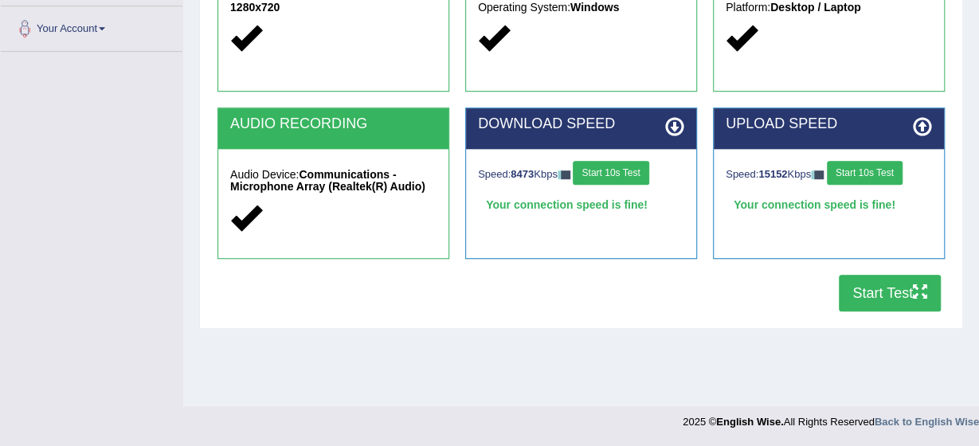  What do you see at coordinates (828, 7) in the screenshot?
I see `h5: Platform:` at bounding box center [828, 7].